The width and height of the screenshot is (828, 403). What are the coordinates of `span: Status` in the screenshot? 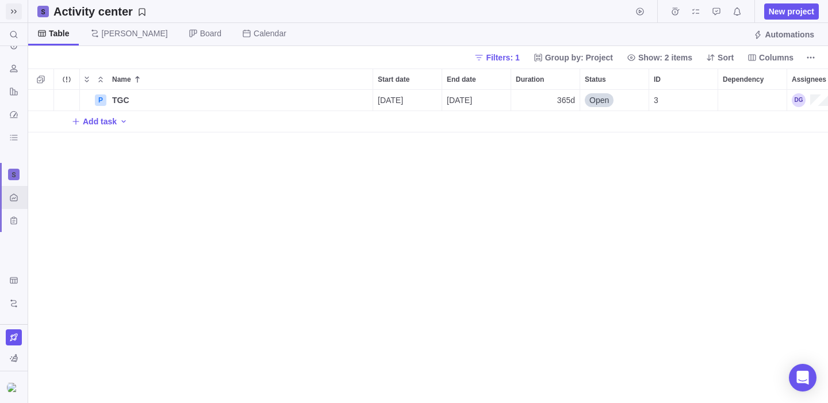 It's located at (595, 79).